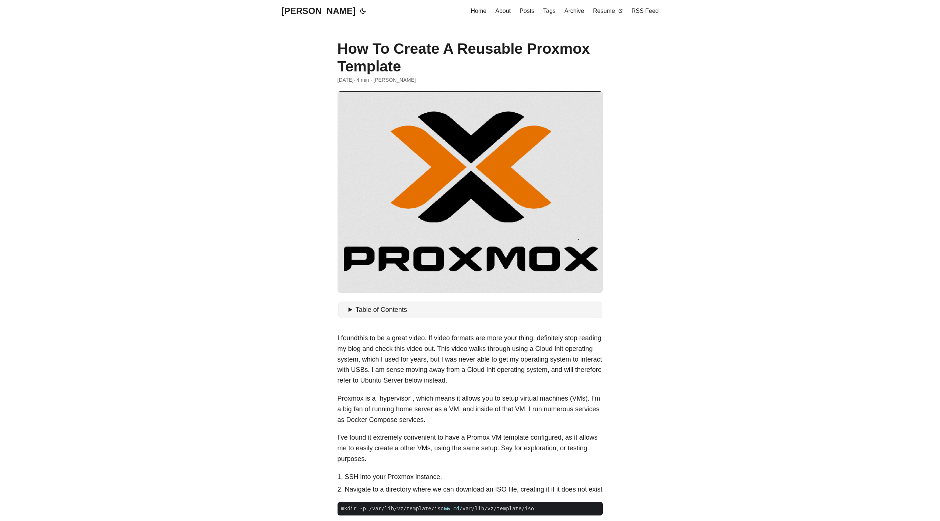 This screenshot has height=521, width=940. I want to click on p: I found . If video formats are more your thing, definitely stop reading my blog and check this vi..., so click(470, 359).